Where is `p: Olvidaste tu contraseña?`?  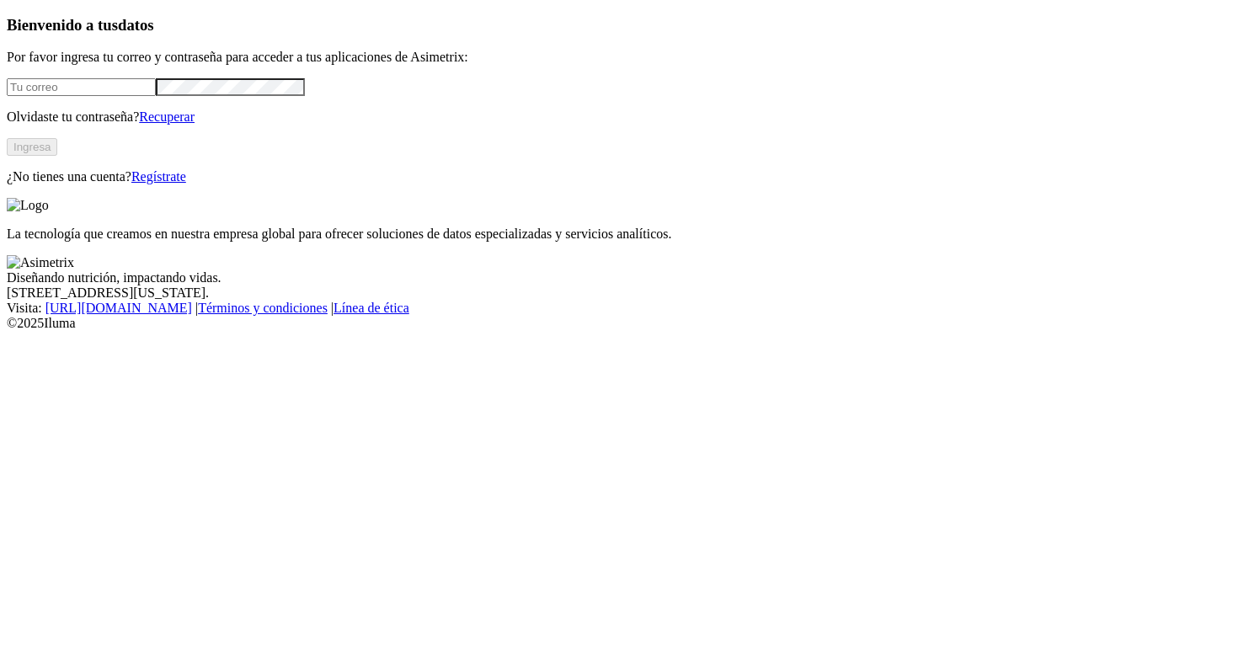
p: Olvidaste tu contraseña? is located at coordinates (619, 117).